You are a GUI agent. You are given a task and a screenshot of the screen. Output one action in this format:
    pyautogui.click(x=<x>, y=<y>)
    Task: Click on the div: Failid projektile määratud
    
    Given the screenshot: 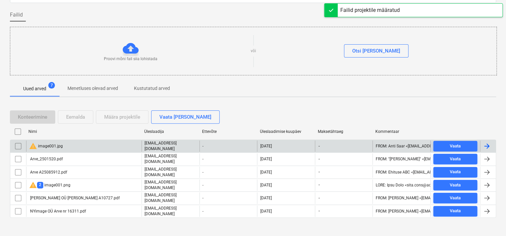 What is the action you would take?
    pyautogui.click(x=370, y=10)
    